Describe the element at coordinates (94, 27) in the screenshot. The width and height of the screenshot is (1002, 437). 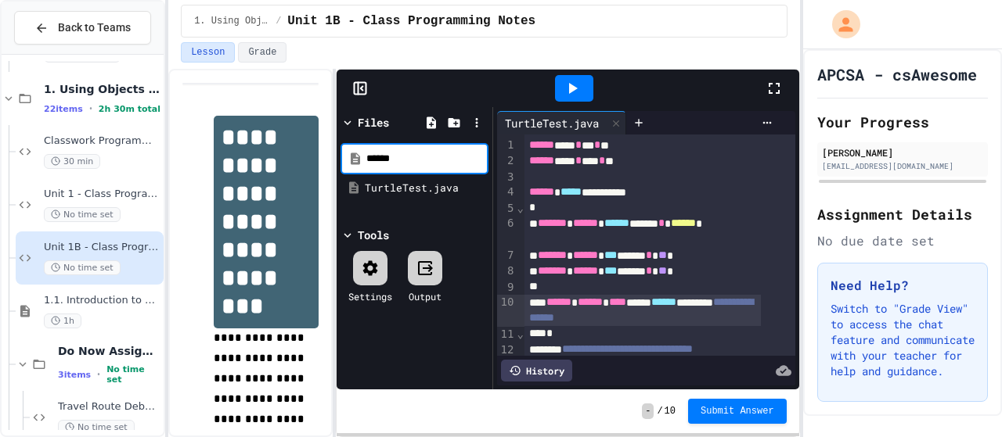
I see `span: Back to Teams` at that location.